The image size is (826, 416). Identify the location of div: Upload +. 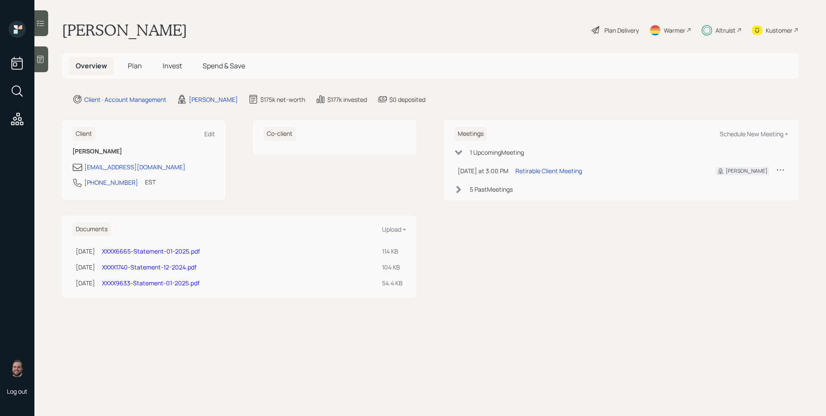
(394, 229).